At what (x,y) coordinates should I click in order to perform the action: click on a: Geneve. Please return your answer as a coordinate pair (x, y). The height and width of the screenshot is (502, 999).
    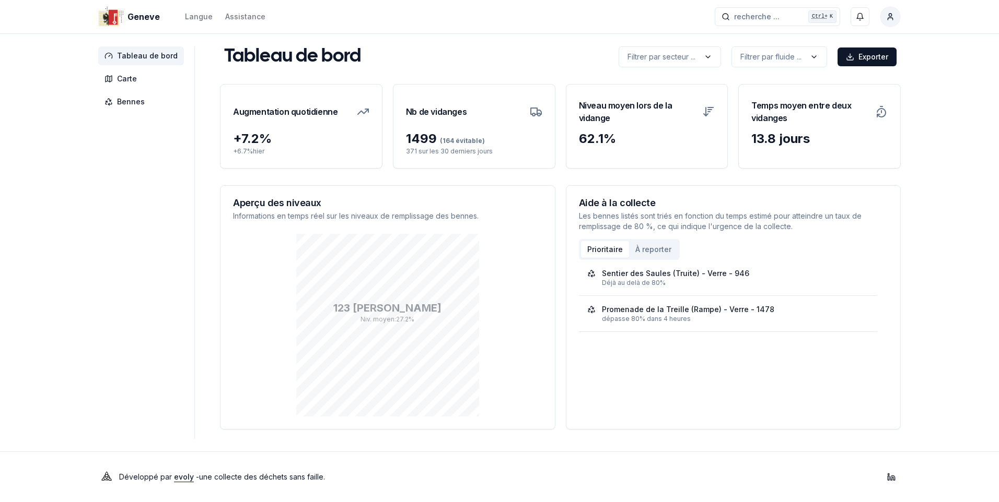
    Looking at the image, I should click on (131, 17).